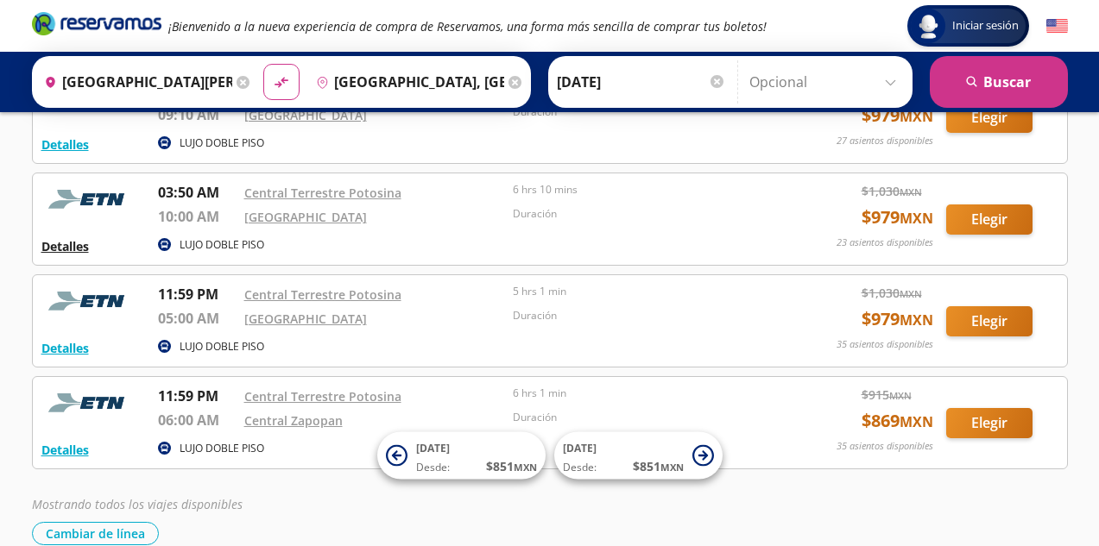  Describe the element at coordinates (643, 394) in the screenshot. I see `p: 6 hrs 1 min` at that location.